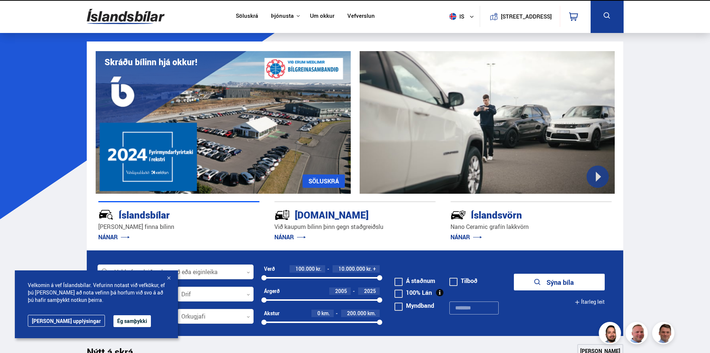 The height and width of the screenshot is (353, 710). Describe the element at coordinates (531, 227) in the screenshot. I see `p: Nano Ceramic grafín lakkvörn` at that location.